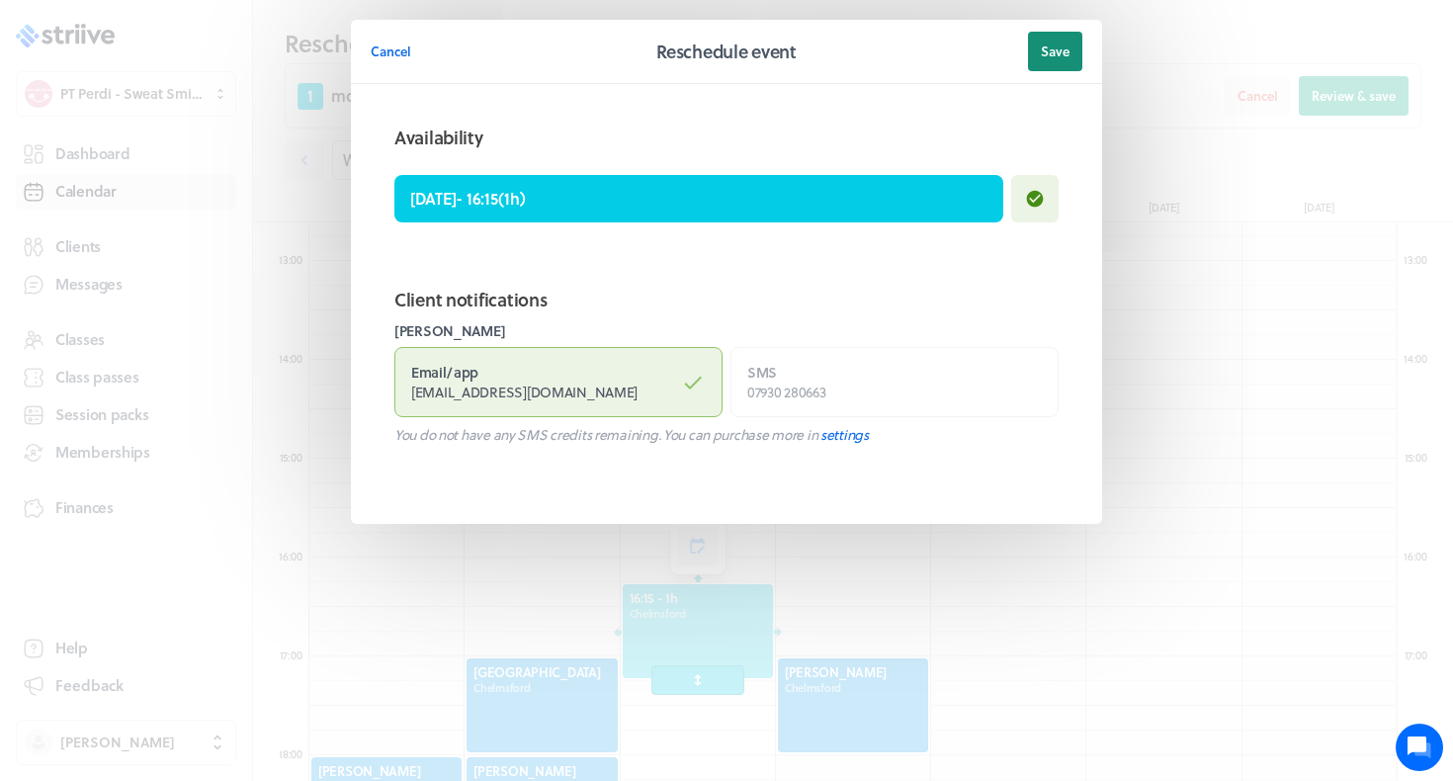  Describe the element at coordinates (1055, 51) in the screenshot. I see `span: Save` at that location.